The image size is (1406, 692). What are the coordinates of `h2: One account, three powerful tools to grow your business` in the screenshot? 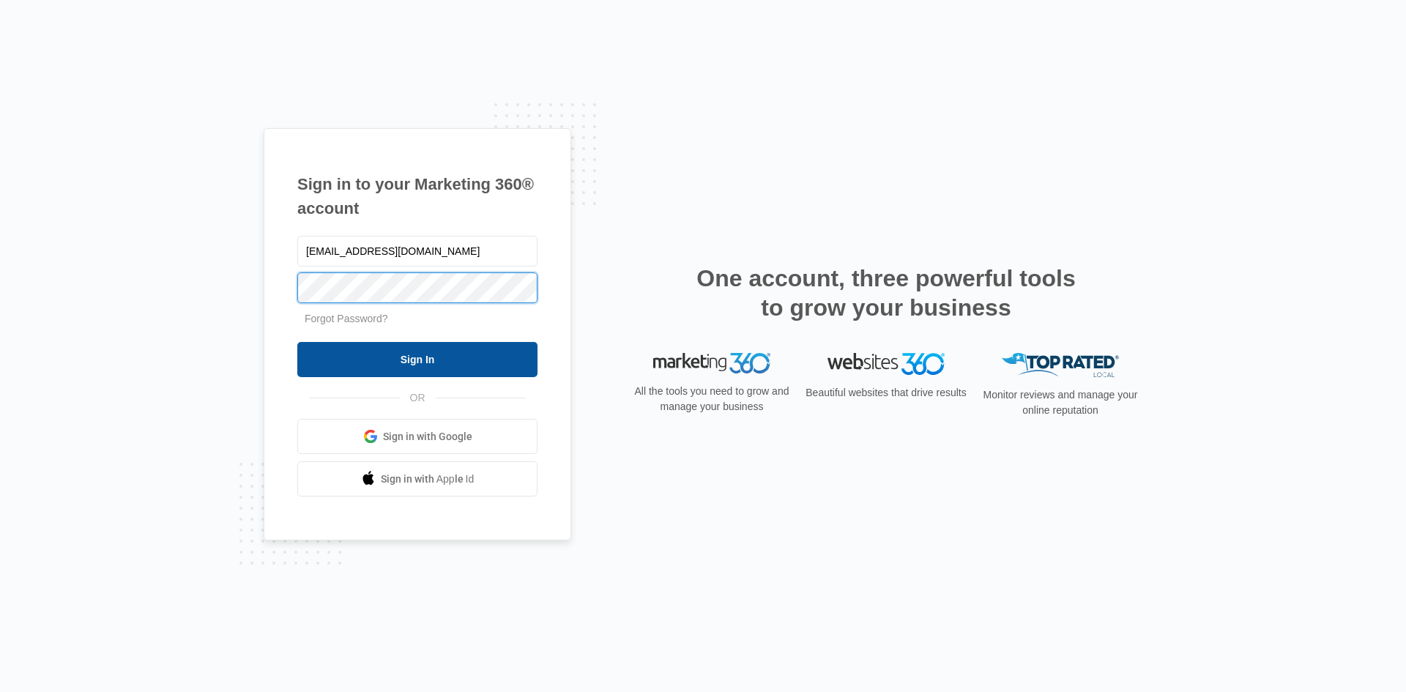 It's located at (886, 293).